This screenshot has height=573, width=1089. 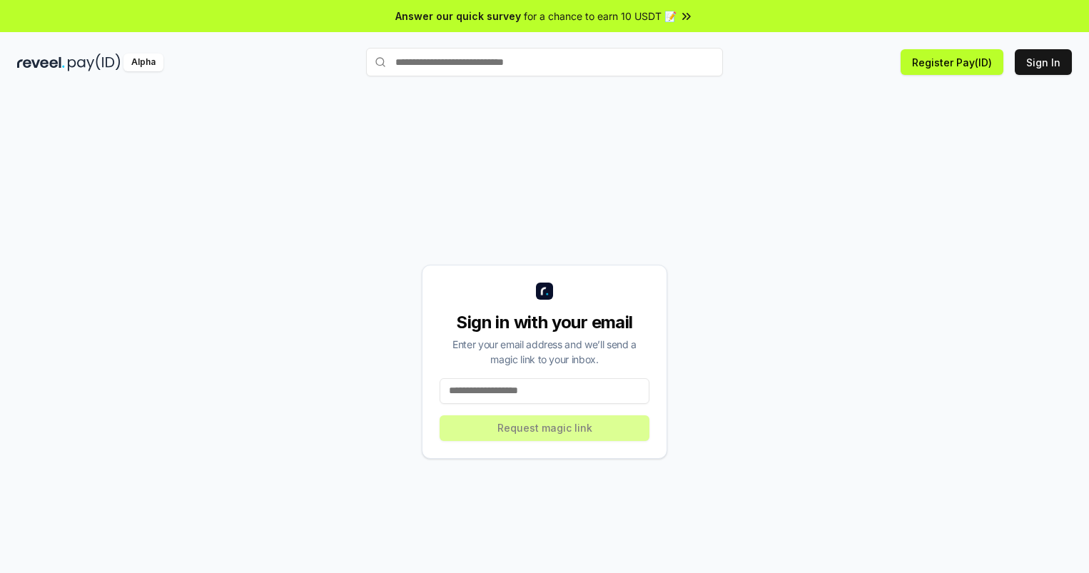 I want to click on button: Register Pay(ID), so click(x=952, y=62).